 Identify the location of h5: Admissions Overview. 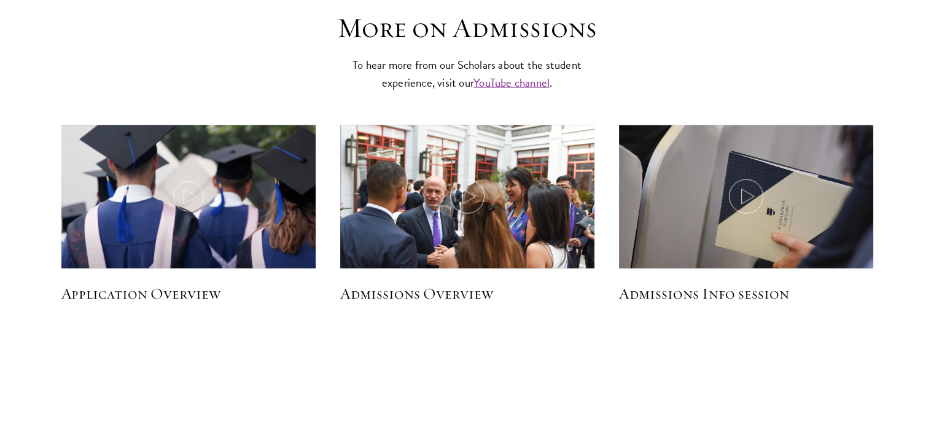
(467, 293).